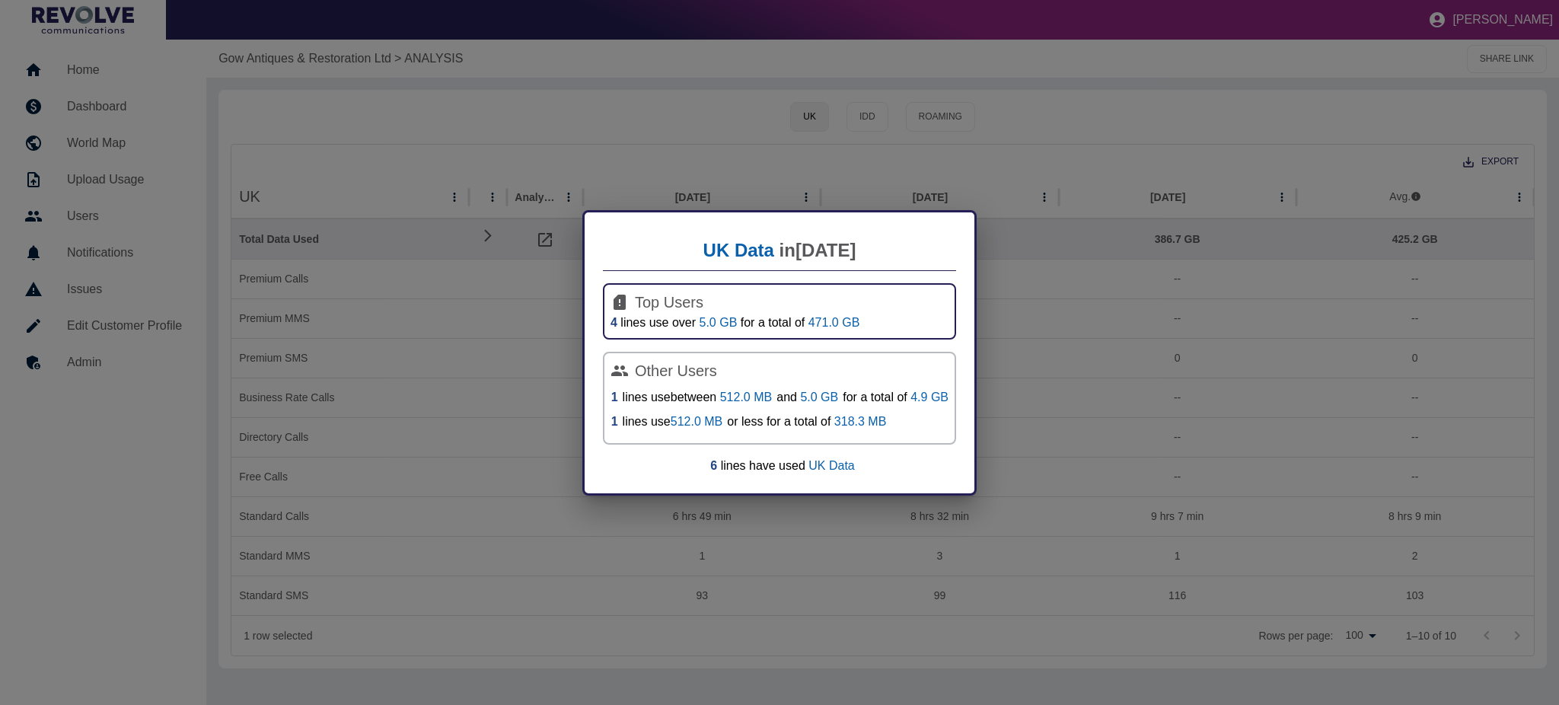 The width and height of the screenshot is (1559, 705). I want to click on span: or less, so click(717, 421).